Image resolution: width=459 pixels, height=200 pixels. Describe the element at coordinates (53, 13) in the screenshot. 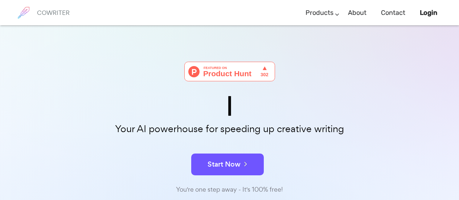

I see `h6: COWRITER` at that location.